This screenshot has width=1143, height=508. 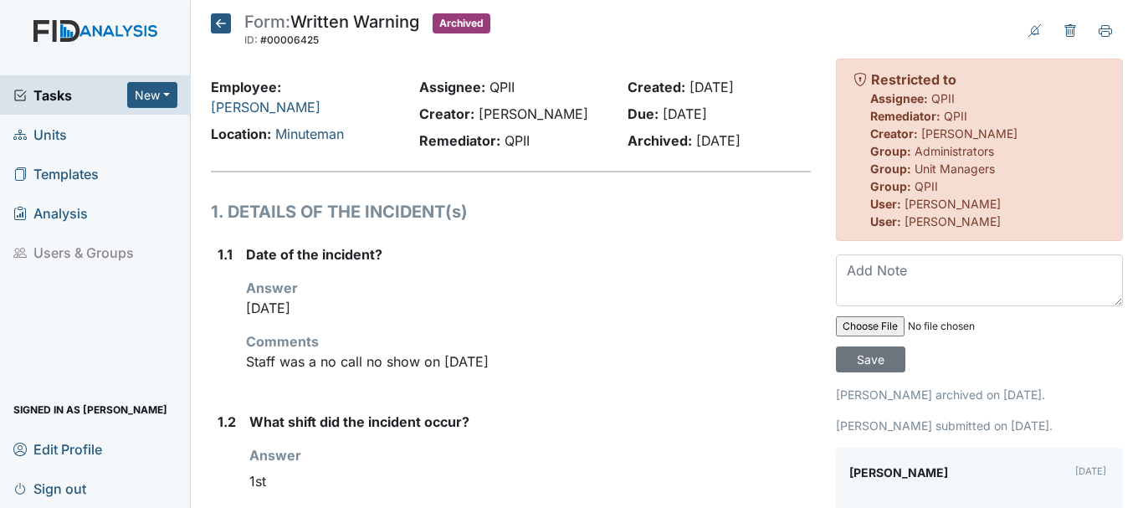 I want to click on button: New, so click(x=152, y=95).